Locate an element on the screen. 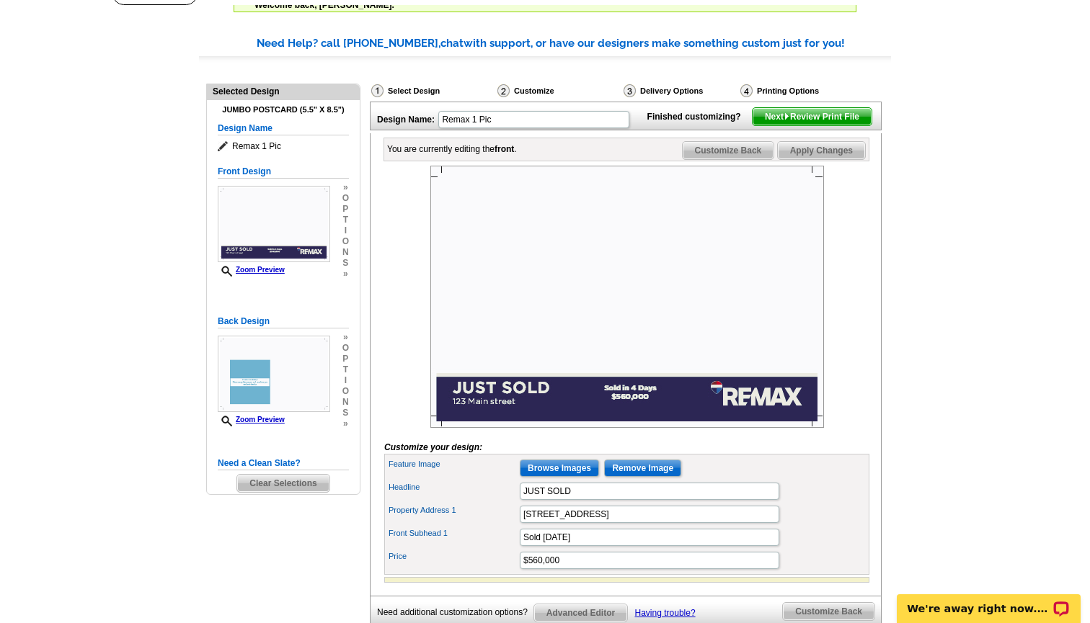 The image size is (1090, 623). div: Select Design is located at coordinates (432, 92).